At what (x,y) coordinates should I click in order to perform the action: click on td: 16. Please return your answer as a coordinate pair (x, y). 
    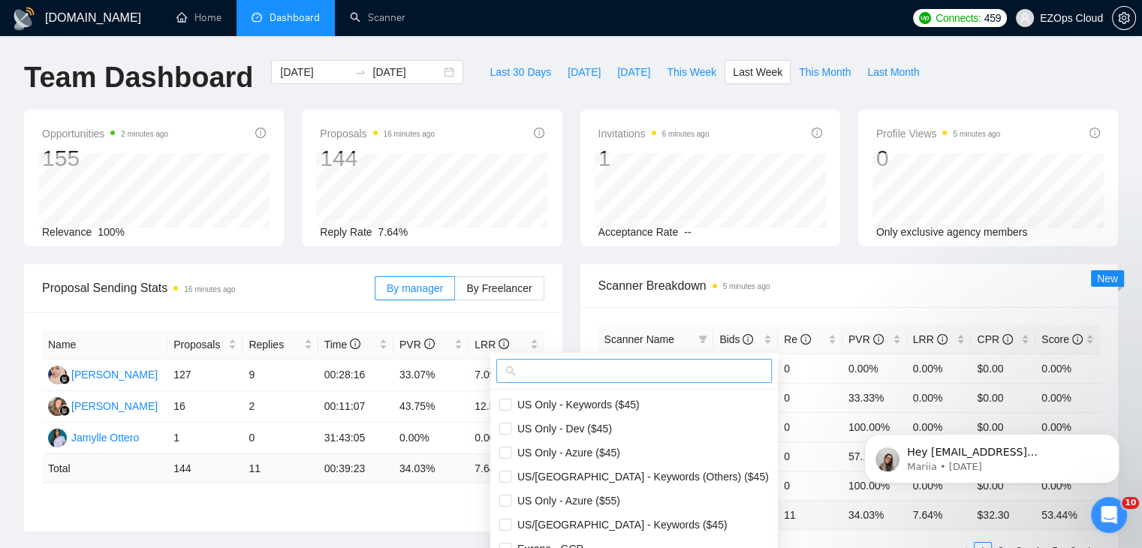
    Looking at the image, I should click on (205, 407).